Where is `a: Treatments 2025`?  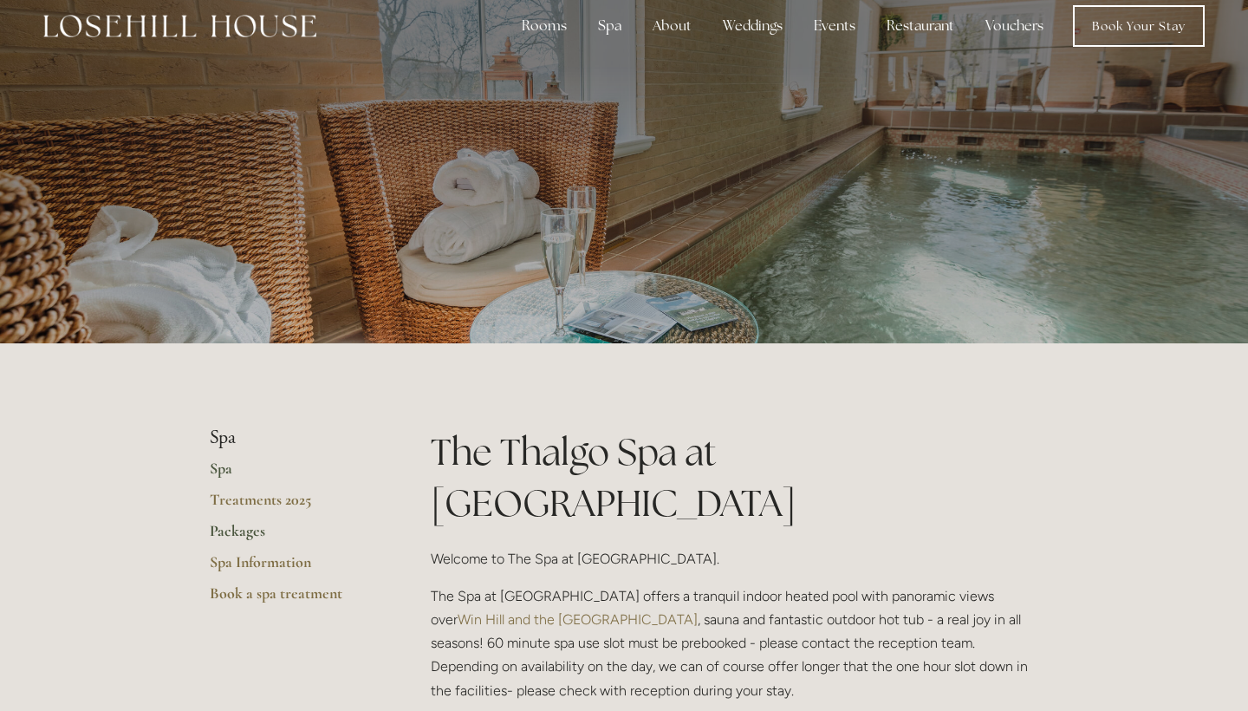
a: Treatments 2025 is located at coordinates (292, 505).